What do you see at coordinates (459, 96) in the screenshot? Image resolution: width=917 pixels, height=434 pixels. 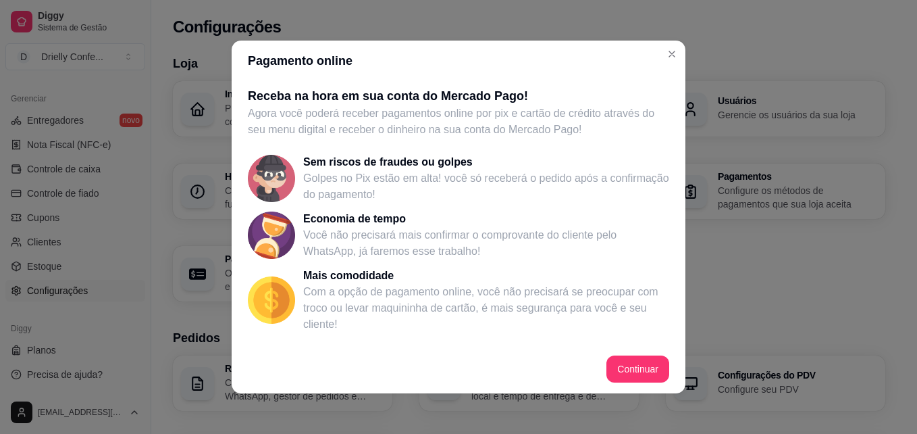 I see `p: Receba na hora em sua conta do Mercado Pago!` at bounding box center [459, 96].